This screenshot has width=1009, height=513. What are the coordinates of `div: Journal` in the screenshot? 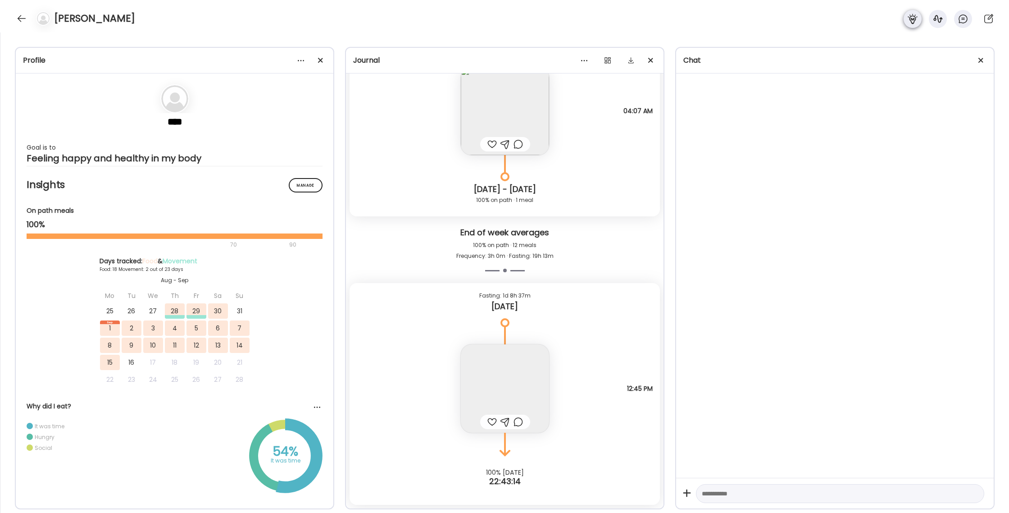 It's located at (505, 60).